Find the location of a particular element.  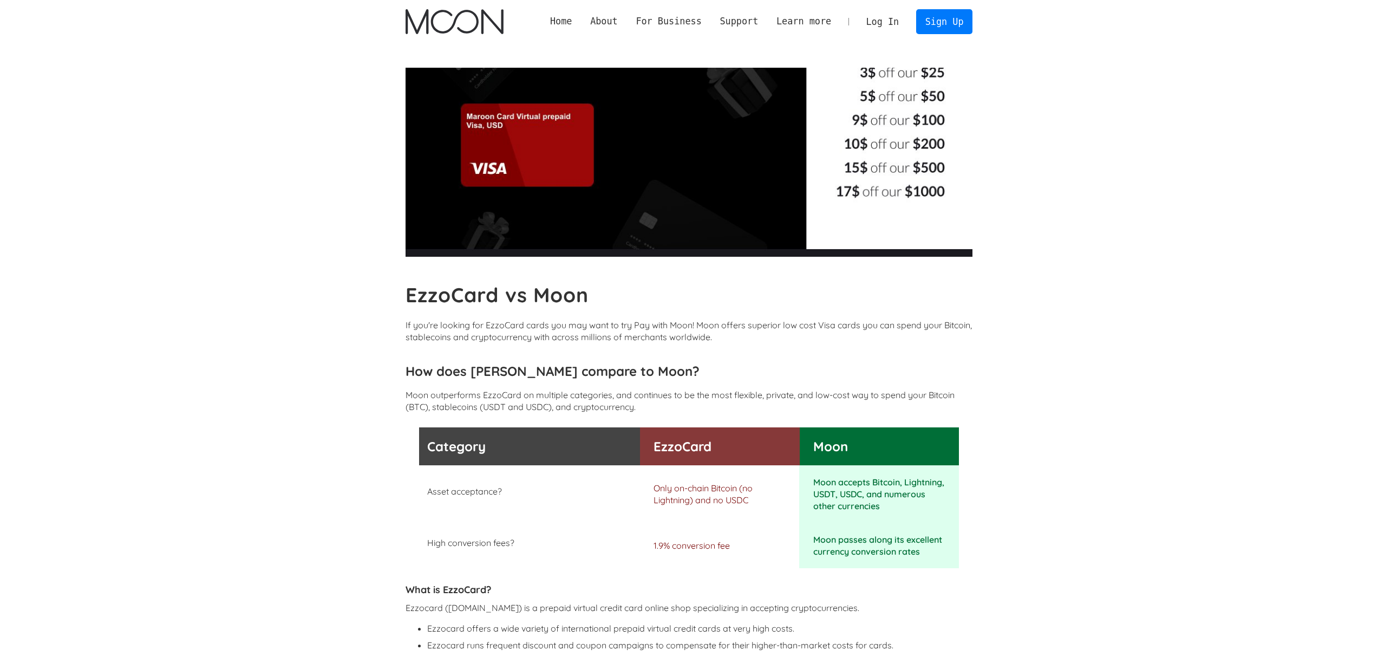

h3: Moon is located at coordinates (879, 446).